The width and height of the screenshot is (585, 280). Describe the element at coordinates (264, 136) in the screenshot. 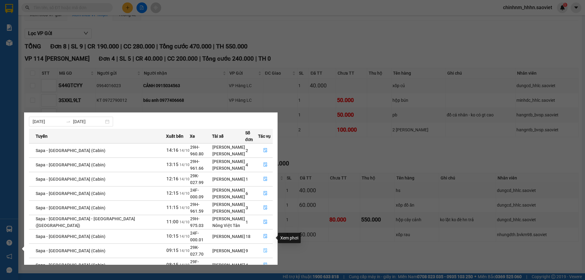

I see `span: Tác vụ` at that location.